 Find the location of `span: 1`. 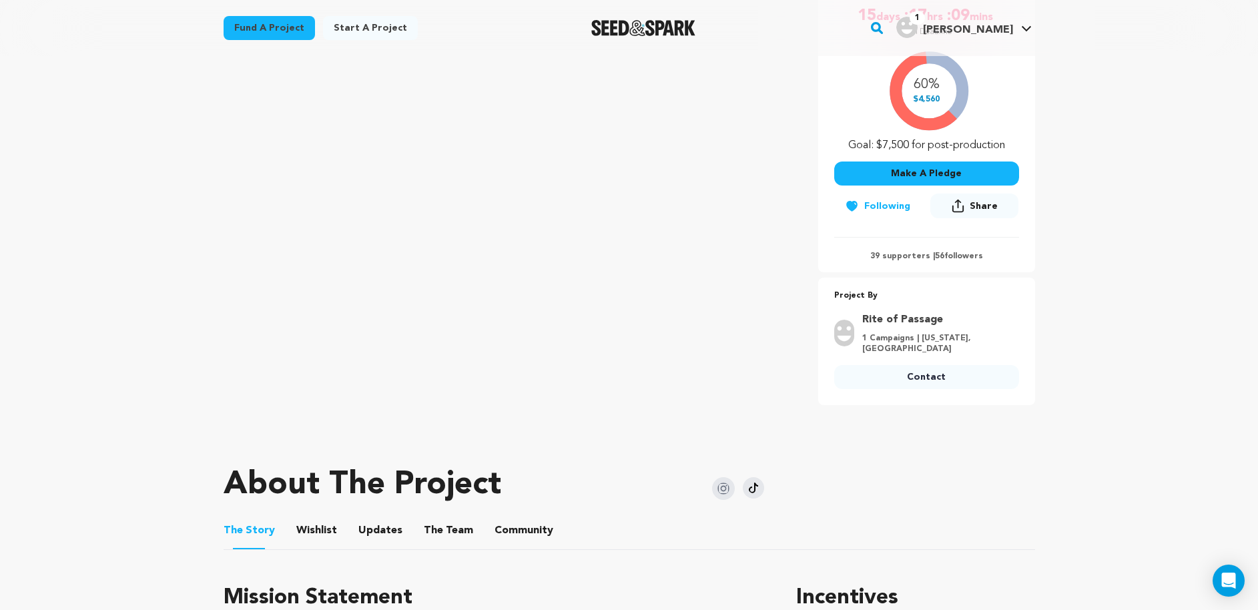

span: 1 is located at coordinates (917, 18).